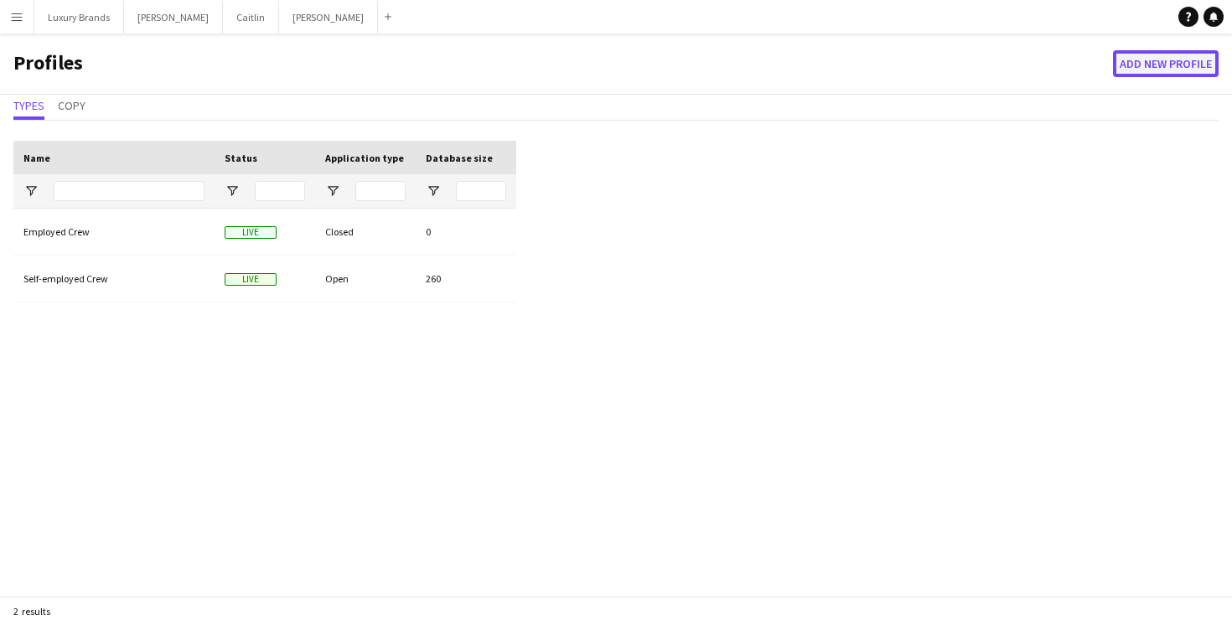 This screenshot has width=1232, height=625. What do you see at coordinates (79, 17) in the screenshot?
I see `button: Luxury Brands` at bounding box center [79, 17].